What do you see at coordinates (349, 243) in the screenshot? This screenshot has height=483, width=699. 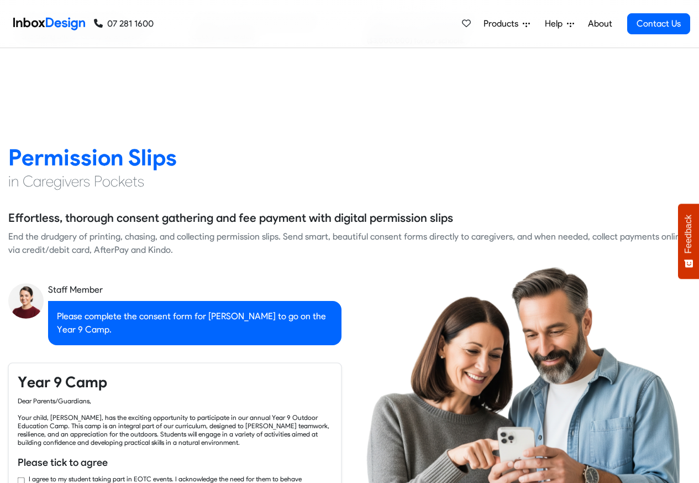 I see `div: End the drudgery of printing, chasing, and collecting permission slips. Send smart, beautiful con...` at bounding box center [349, 243].